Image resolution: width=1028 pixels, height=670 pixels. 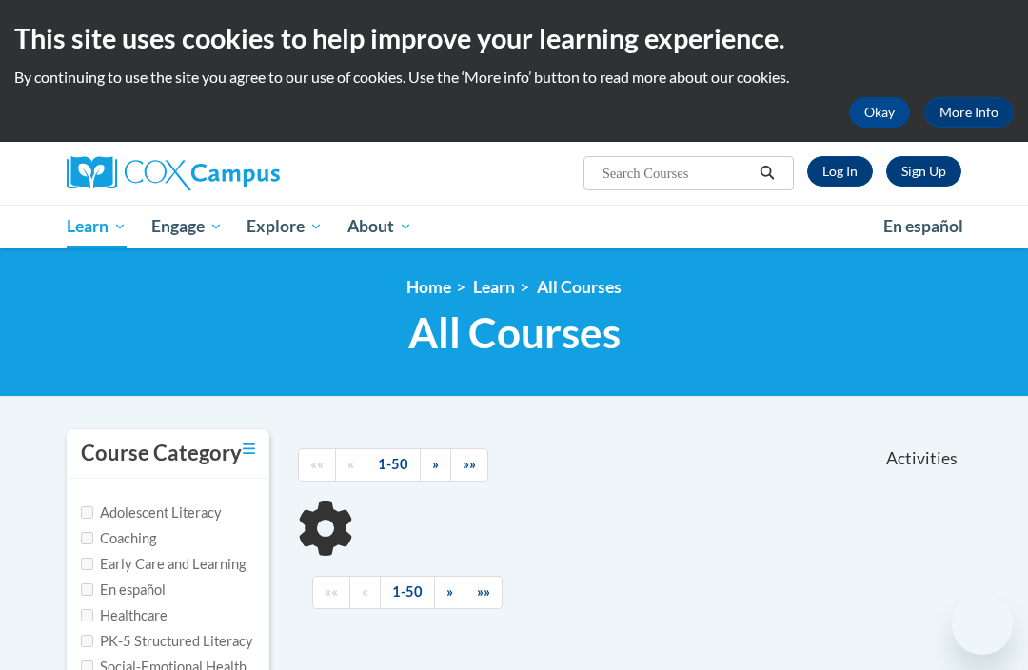 I want to click on button: Okay, so click(x=879, y=112).